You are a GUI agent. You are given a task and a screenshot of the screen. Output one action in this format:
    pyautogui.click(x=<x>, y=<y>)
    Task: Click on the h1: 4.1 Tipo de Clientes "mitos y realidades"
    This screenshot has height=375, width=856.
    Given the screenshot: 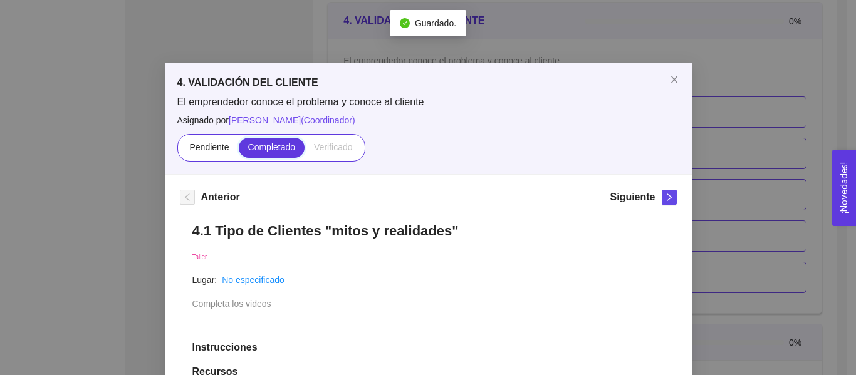 What is the action you would take?
    pyautogui.click(x=428, y=231)
    